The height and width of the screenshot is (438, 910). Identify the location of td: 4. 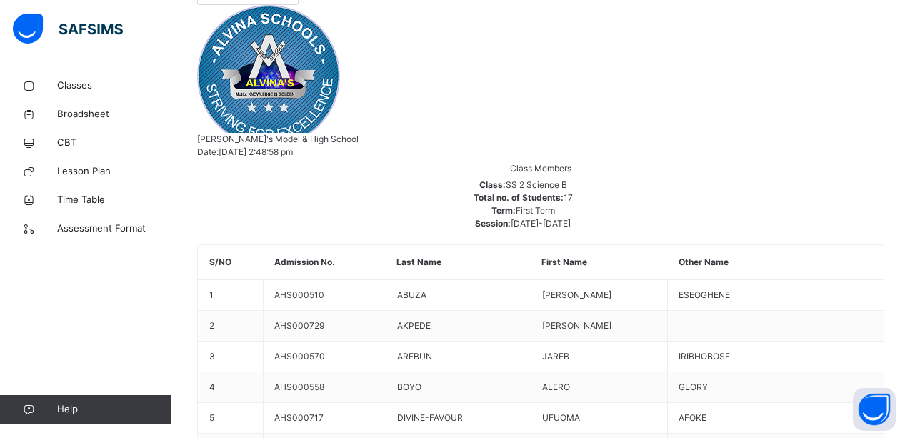
(231, 387).